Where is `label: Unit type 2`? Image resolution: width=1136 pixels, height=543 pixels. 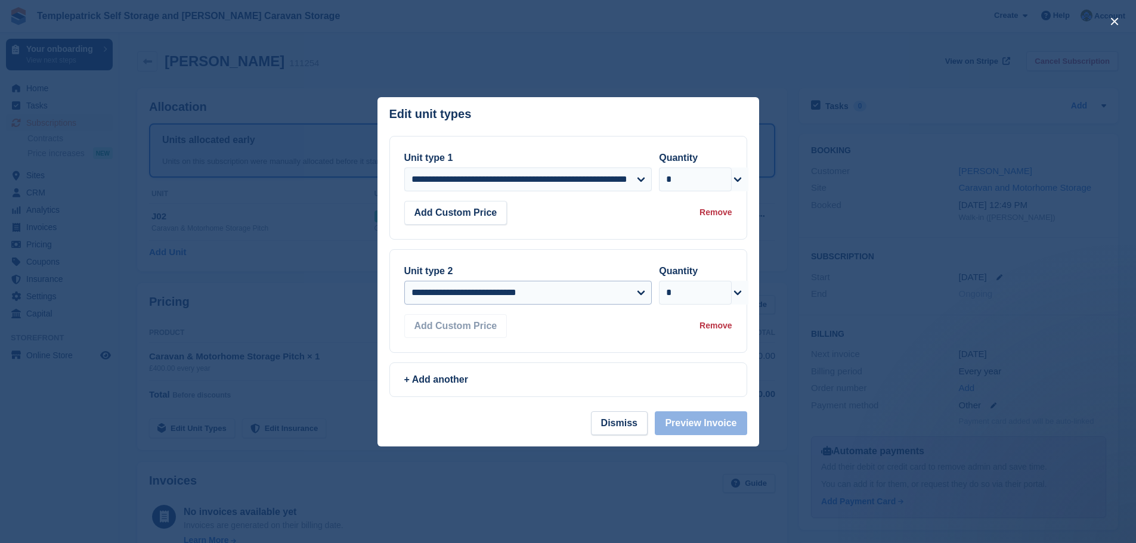
label: Unit type 2 is located at coordinates (429, 271).